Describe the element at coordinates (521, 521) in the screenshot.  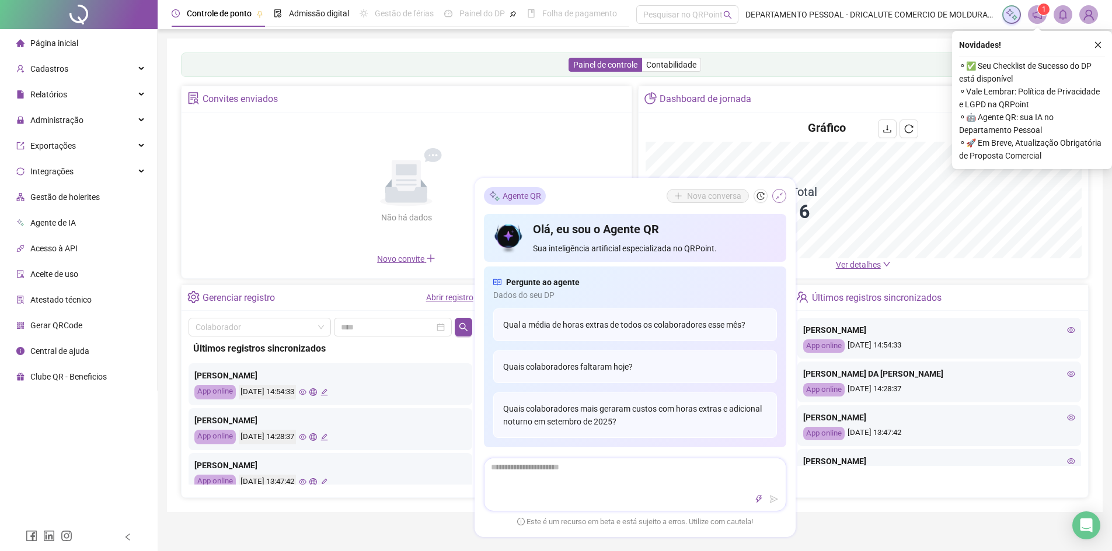
I see `span: exclamation-circle` at that location.